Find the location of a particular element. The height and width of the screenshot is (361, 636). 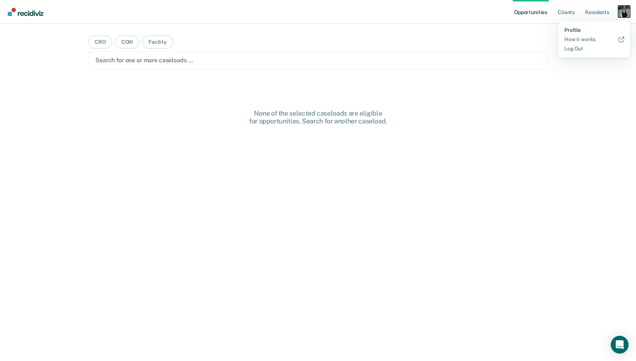

a: Log Out is located at coordinates (594, 49).